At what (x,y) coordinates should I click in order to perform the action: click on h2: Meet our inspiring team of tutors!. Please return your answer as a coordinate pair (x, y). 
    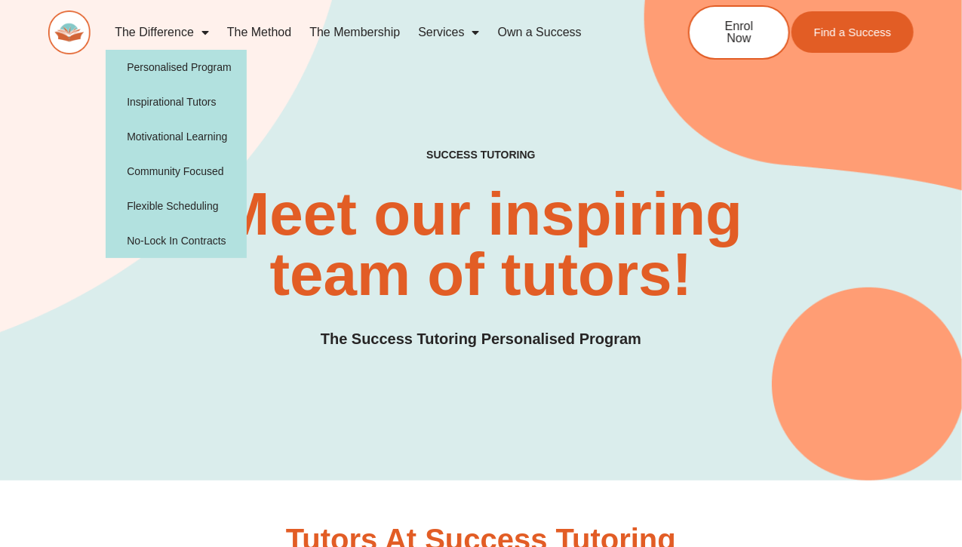
    Looking at the image, I should click on (481, 244).